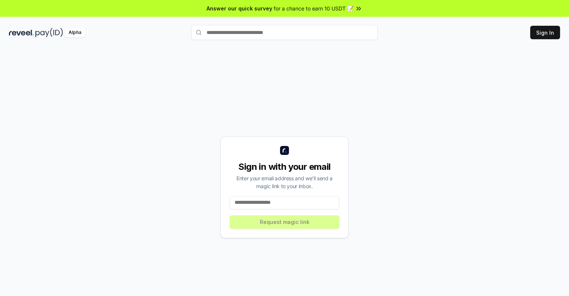 This screenshot has height=296, width=569. Describe the element at coordinates (545, 32) in the screenshot. I see `button: Sign In` at that location.